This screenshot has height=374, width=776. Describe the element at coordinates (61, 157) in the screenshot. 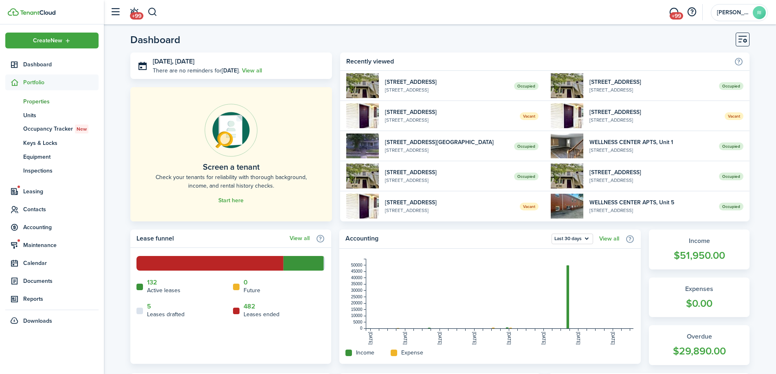

I see `span: Equipment` at that location.